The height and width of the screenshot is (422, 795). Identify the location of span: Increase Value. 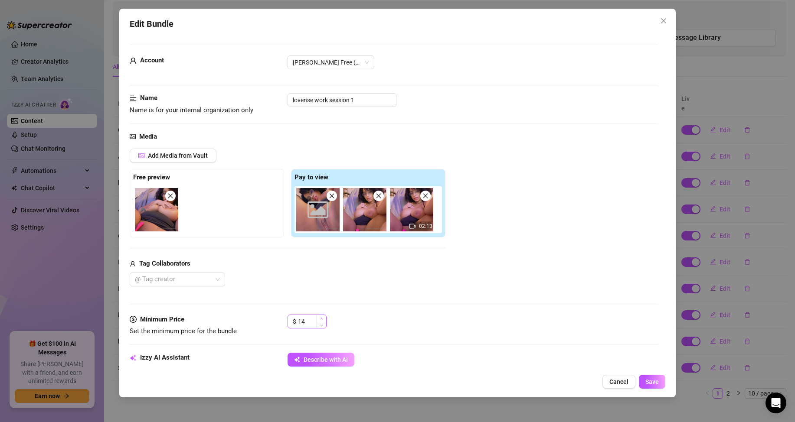
(321, 319).